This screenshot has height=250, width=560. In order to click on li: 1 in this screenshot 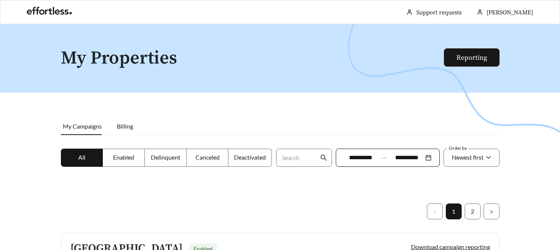, I will do `click(454, 211)`.